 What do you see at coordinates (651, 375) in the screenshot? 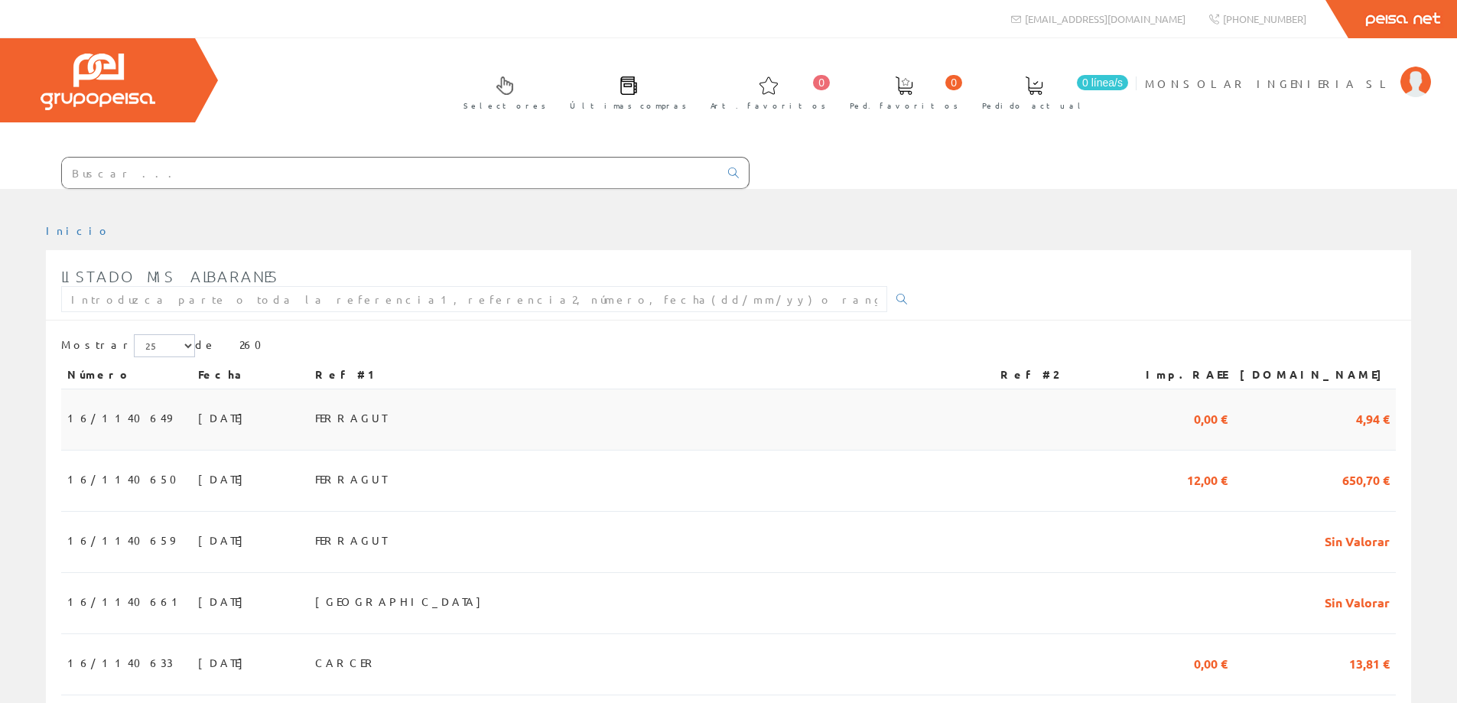
I see `th: Ref #1` at bounding box center [651, 375].